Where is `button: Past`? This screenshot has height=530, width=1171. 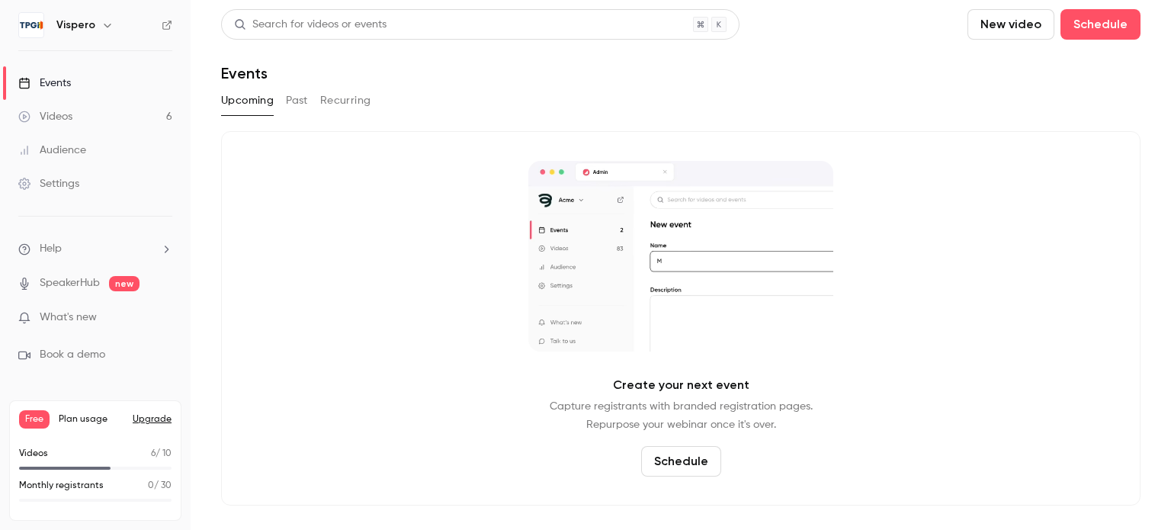
button: Past is located at coordinates (297, 101).